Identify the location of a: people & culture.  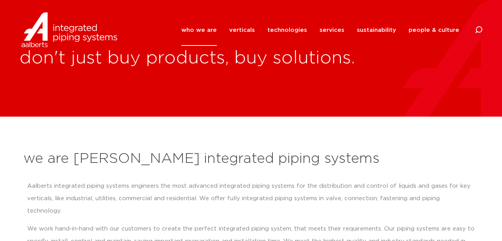
(434, 30).